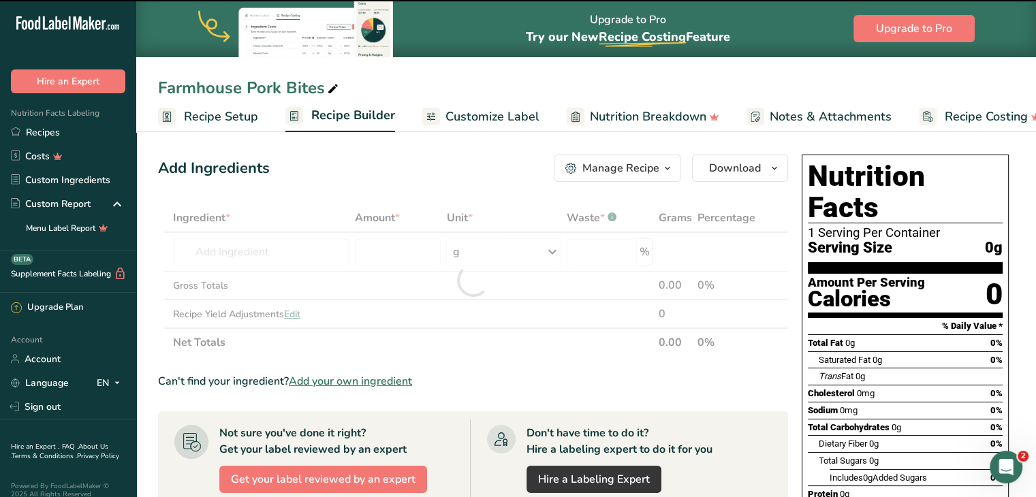  What do you see at coordinates (850, 248) in the screenshot?
I see `span: Serving Size` at bounding box center [850, 248].